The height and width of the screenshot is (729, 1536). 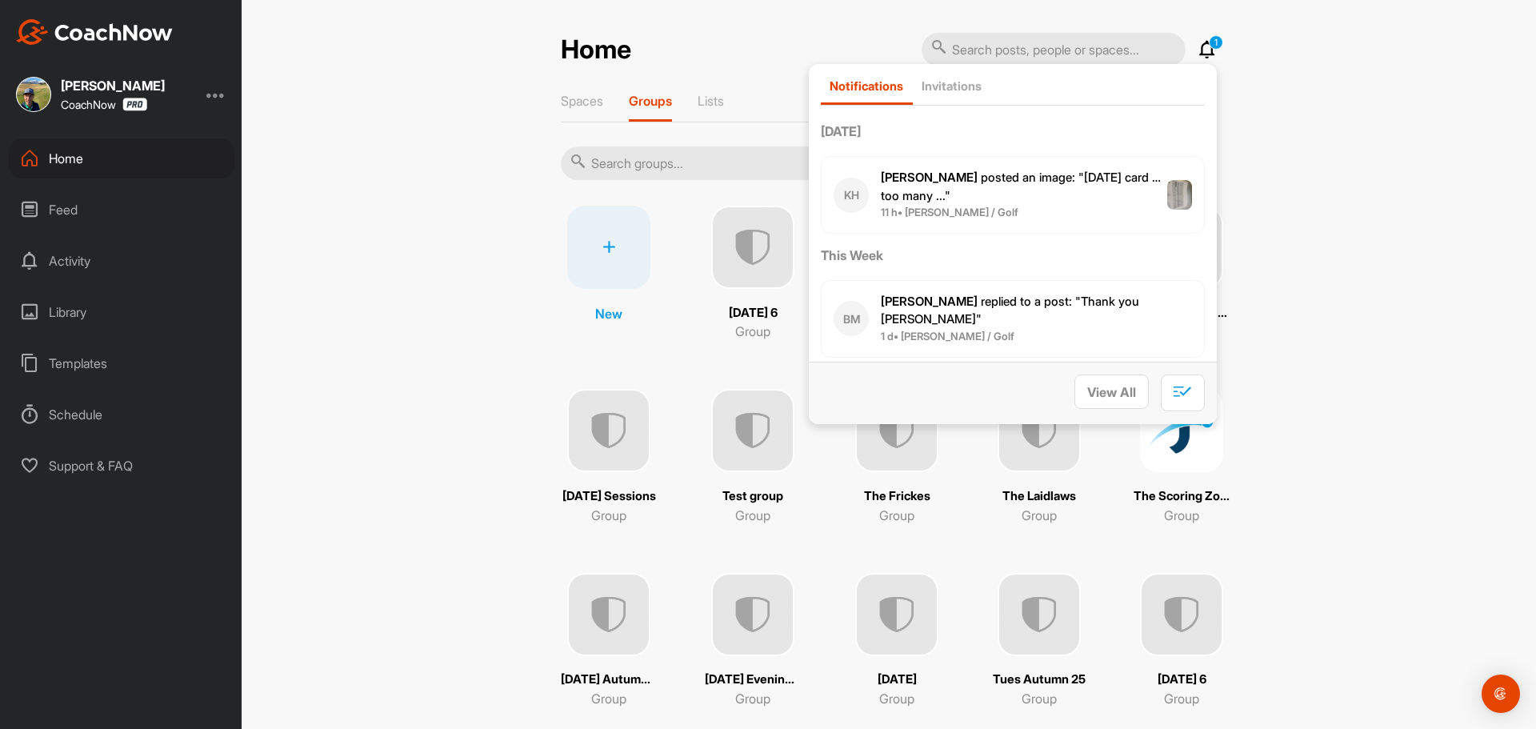 What do you see at coordinates (753, 496) in the screenshot?
I see `p: Test group` at bounding box center [753, 496].